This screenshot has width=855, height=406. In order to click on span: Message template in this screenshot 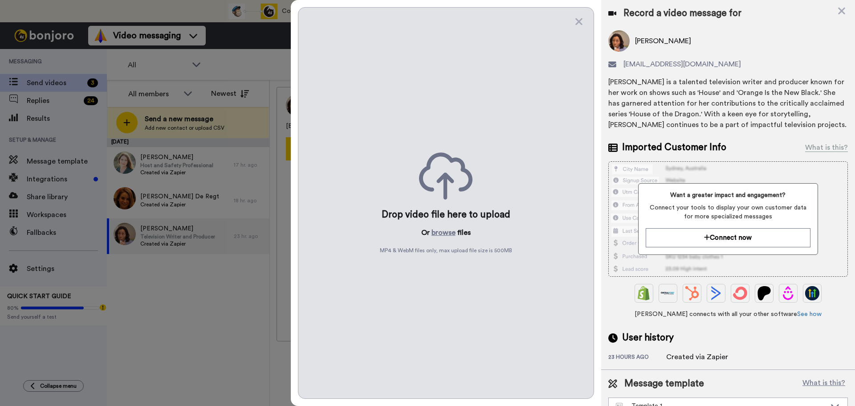, I will do `click(664, 383)`.